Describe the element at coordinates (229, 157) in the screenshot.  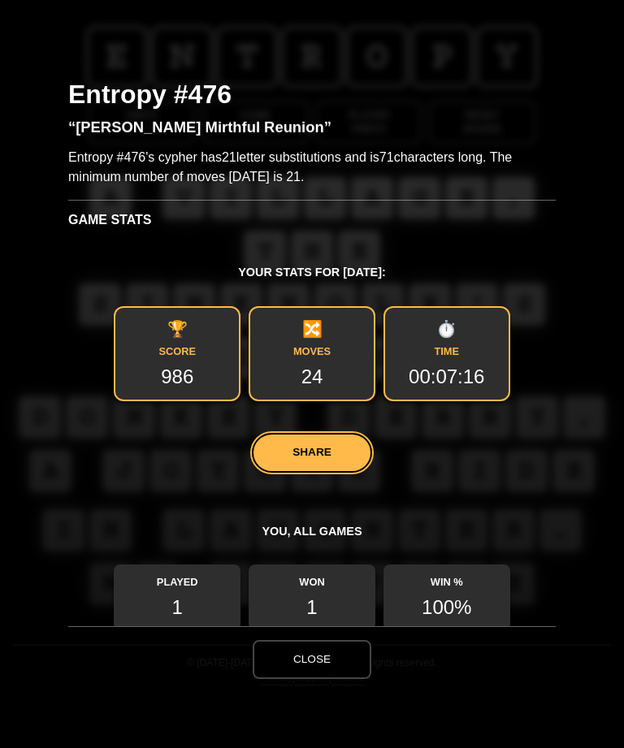
I see `span: 21` at that location.